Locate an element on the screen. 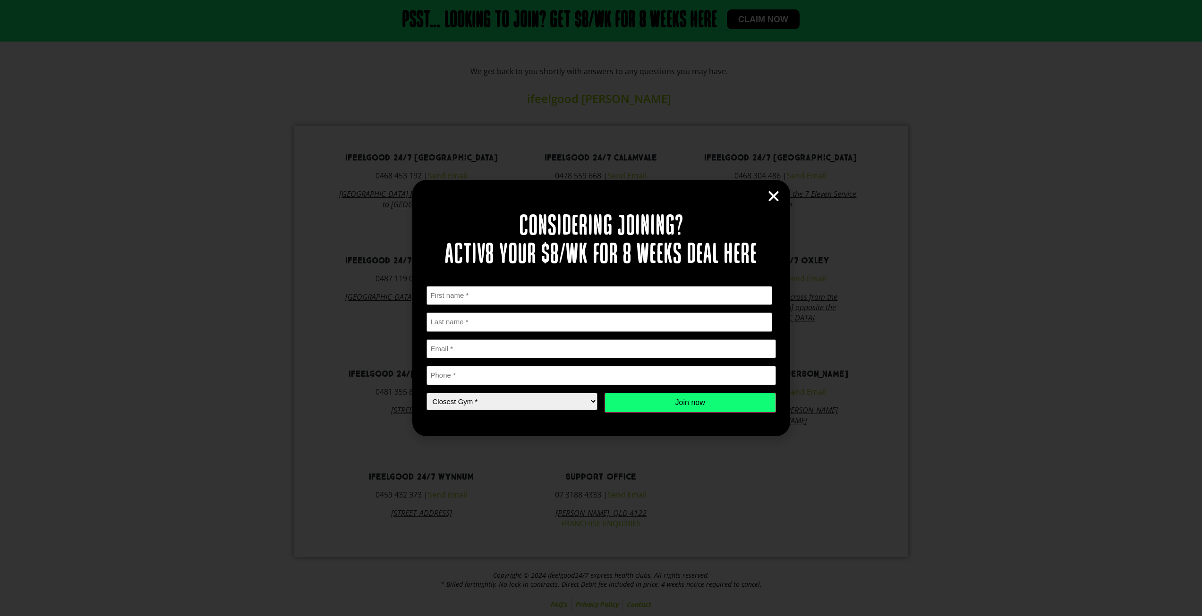 The width and height of the screenshot is (1202, 616). input: Last name * is located at coordinates (599, 322).